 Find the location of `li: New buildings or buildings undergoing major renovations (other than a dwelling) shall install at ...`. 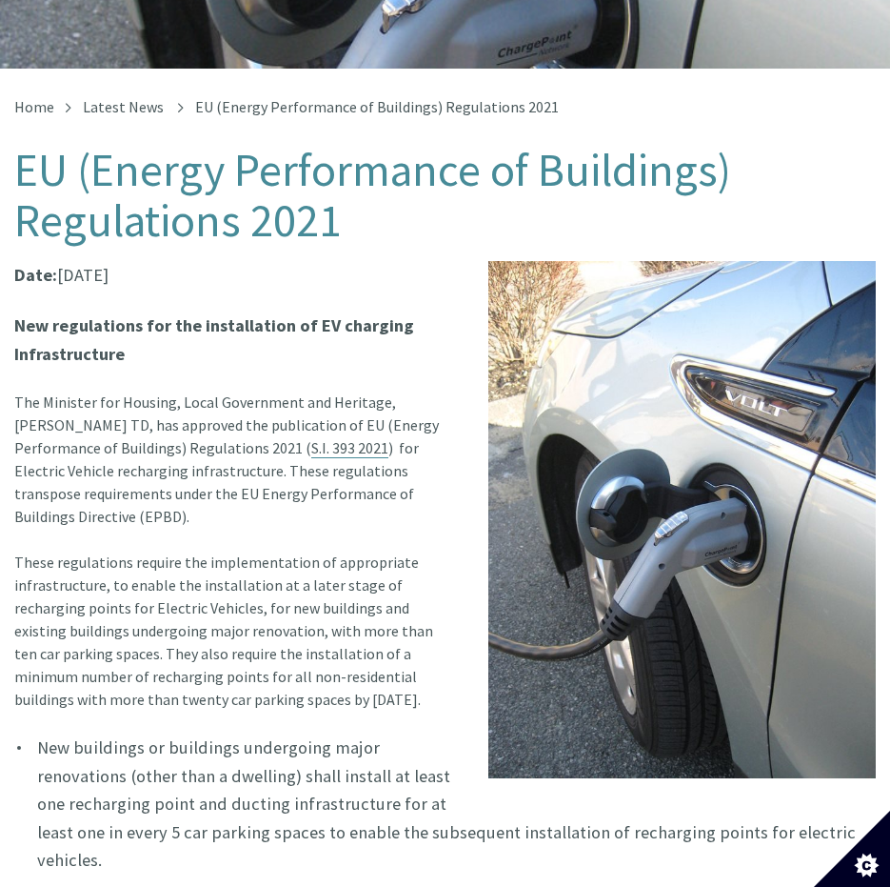

li: New buildings or buildings undergoing major renovations (other than a dwelling) shall install at ... is located at coordinates (445, 803).